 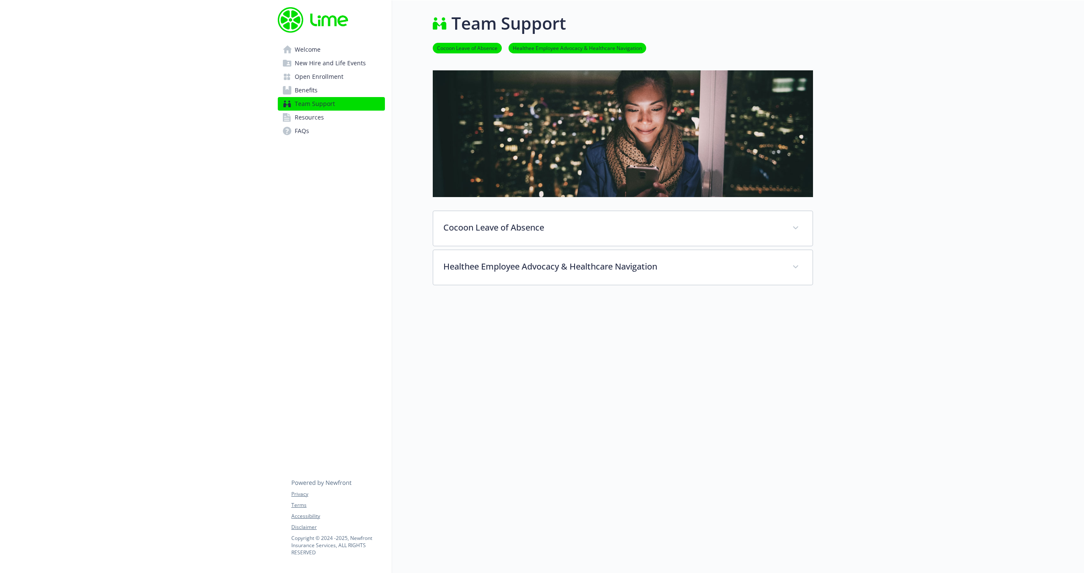 I want to click on a: Terms, so click(x=338, y=505).